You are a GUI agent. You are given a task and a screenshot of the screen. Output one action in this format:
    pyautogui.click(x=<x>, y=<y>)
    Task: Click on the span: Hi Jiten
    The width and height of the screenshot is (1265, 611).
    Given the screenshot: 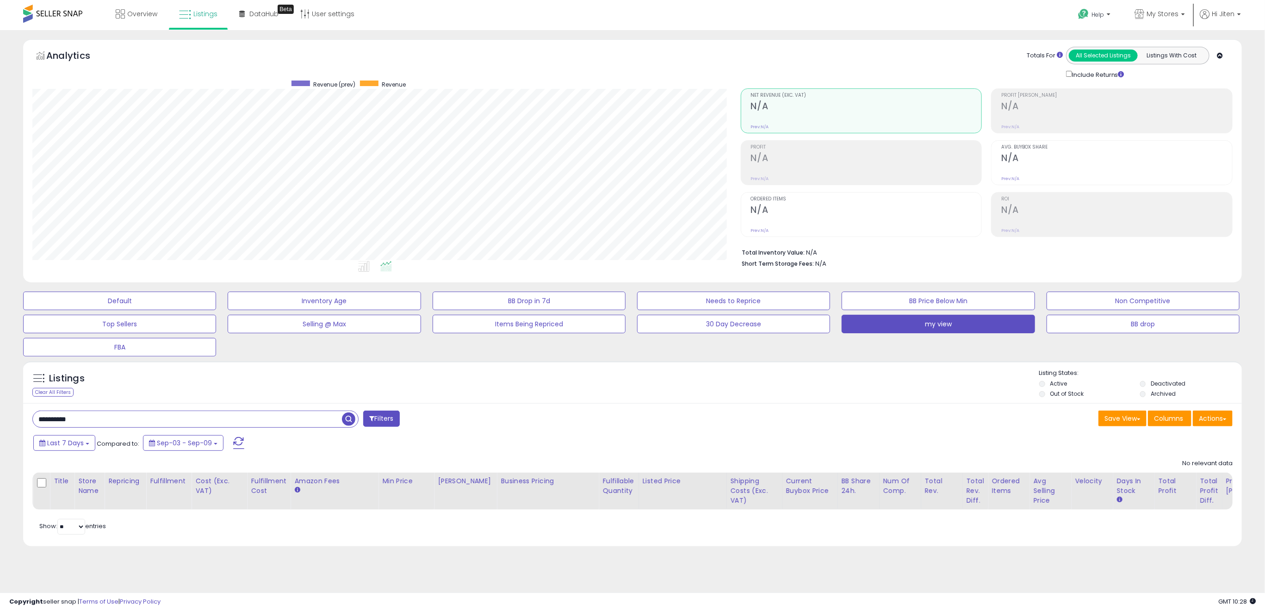 What is the action you would take?
    pyautogui.click(x=1223, y=14)
    